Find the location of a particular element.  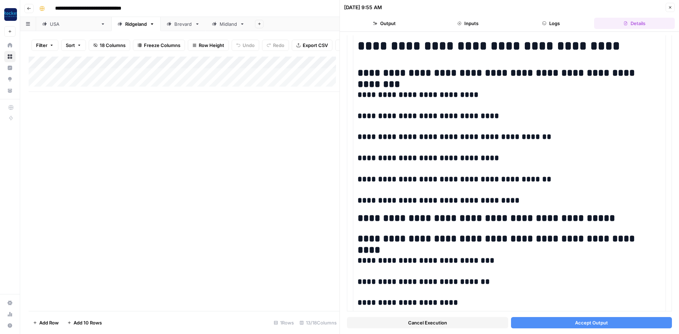

button: Redo is located at coordinates (276, 45).